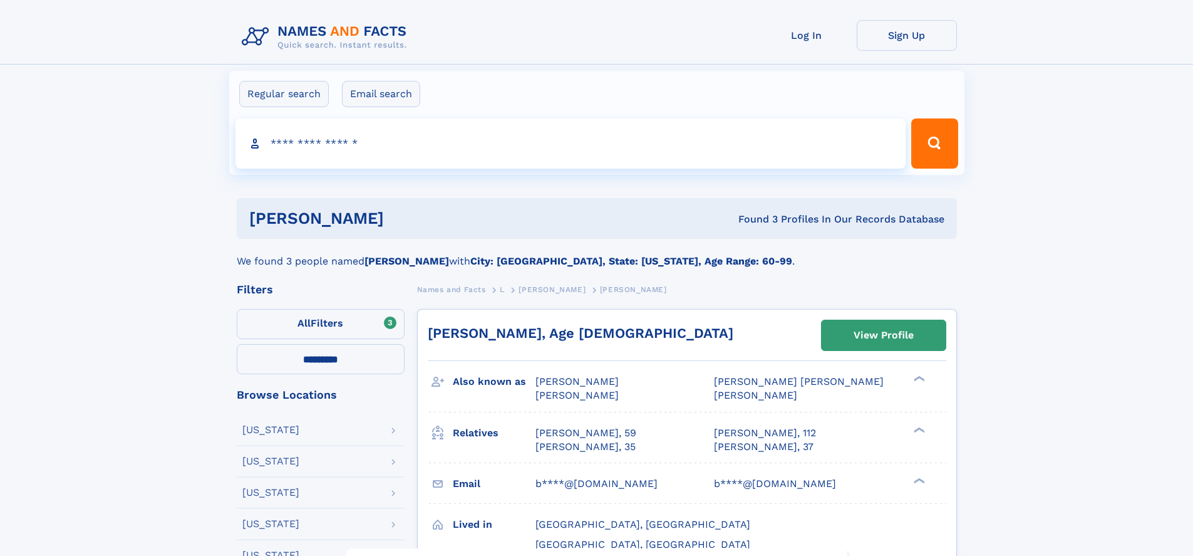 Image resolution: width=1193 pixels, height=556 pixels. What do you see at coordinates (884, 335) in the screenshot?
I see `a: View Profile` at bounding box center [884, 335].